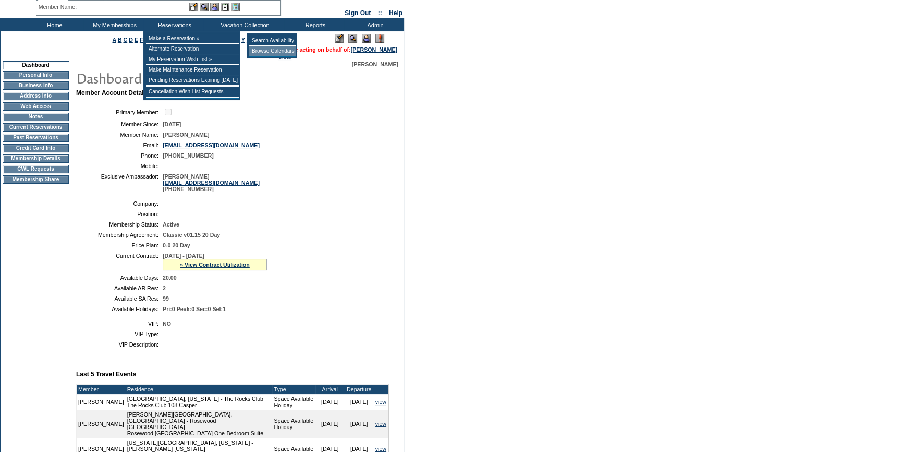  What do you see at coordinates (358, 13) in the screenshot?
I see `a: Sign Out` at bounding box center [358, 13].